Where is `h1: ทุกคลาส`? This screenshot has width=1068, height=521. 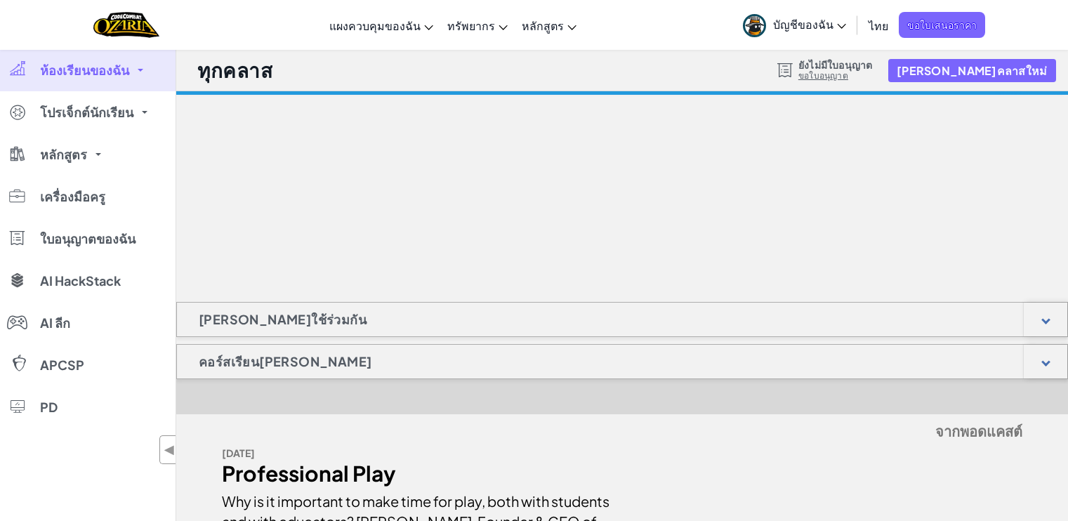 h1: ทุกคลาส is located at coordinates (234, 70).